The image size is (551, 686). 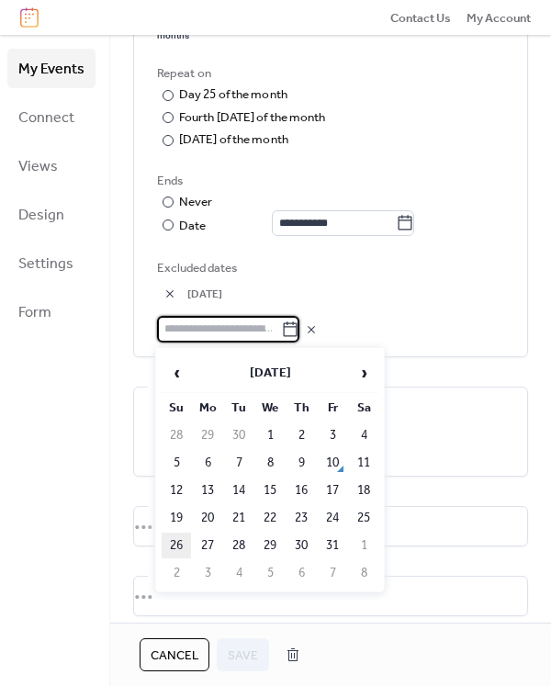 I want to click on td: 17, so click(x=332, y=490).